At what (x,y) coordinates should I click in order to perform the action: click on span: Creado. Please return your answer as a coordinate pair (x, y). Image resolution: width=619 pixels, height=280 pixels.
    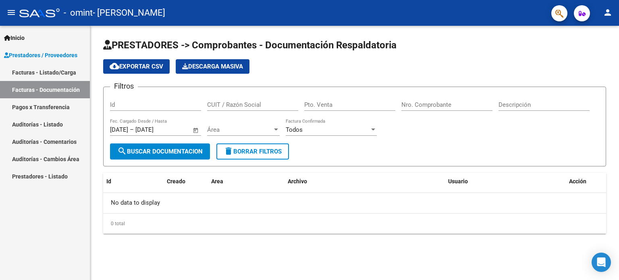
    Looking at the image, I should click on (176, 181).